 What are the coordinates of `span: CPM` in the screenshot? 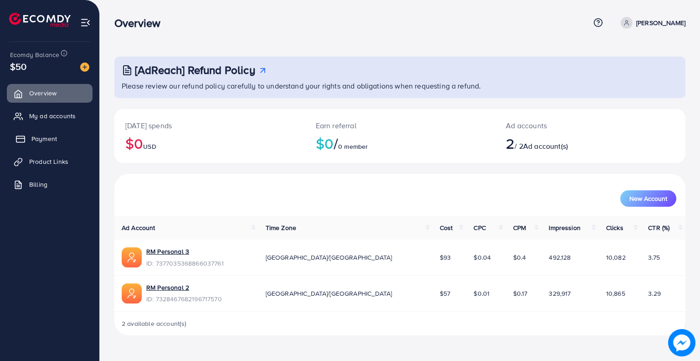 It's located at (520, 228).